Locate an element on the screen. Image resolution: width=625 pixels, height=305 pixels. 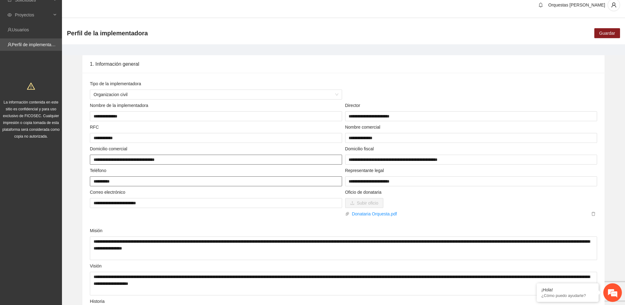
span: uploadSubir oficio is located at coordinates (364, 203).